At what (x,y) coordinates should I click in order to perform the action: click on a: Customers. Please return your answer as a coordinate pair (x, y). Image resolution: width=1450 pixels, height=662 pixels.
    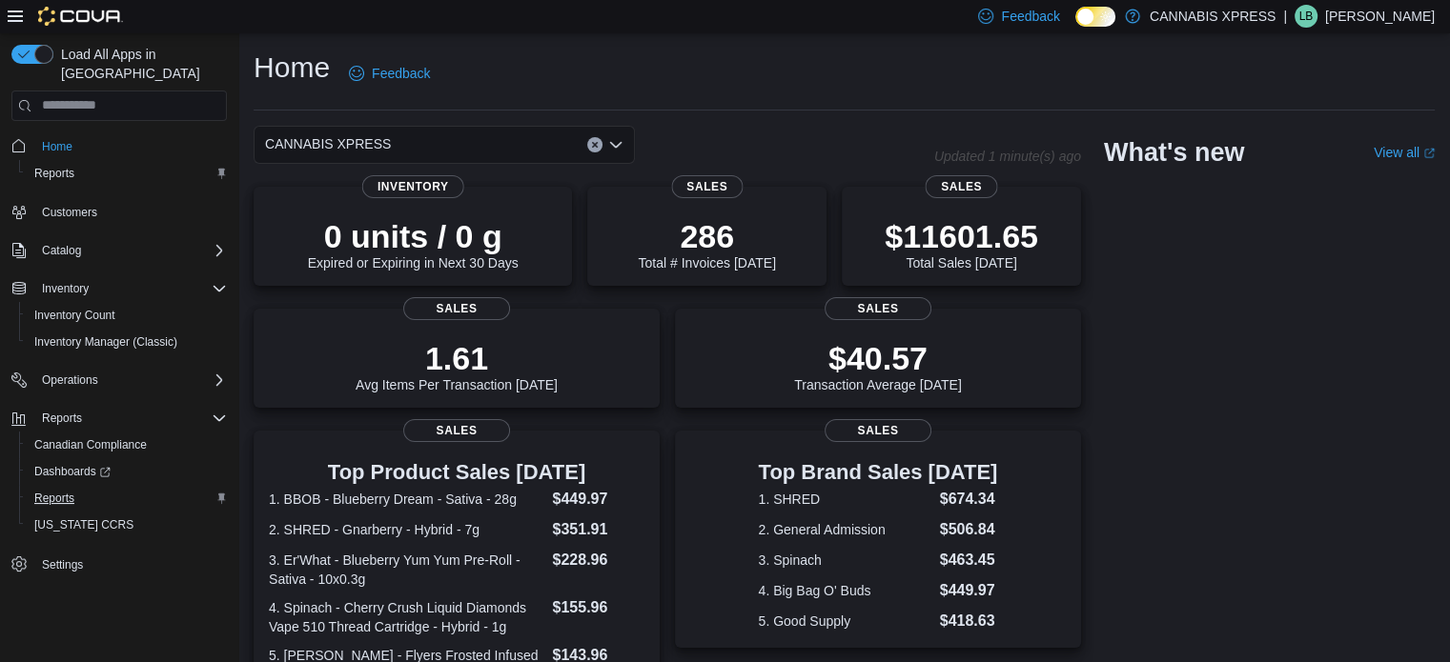
    Looking at the image, I should click on (70, 213).